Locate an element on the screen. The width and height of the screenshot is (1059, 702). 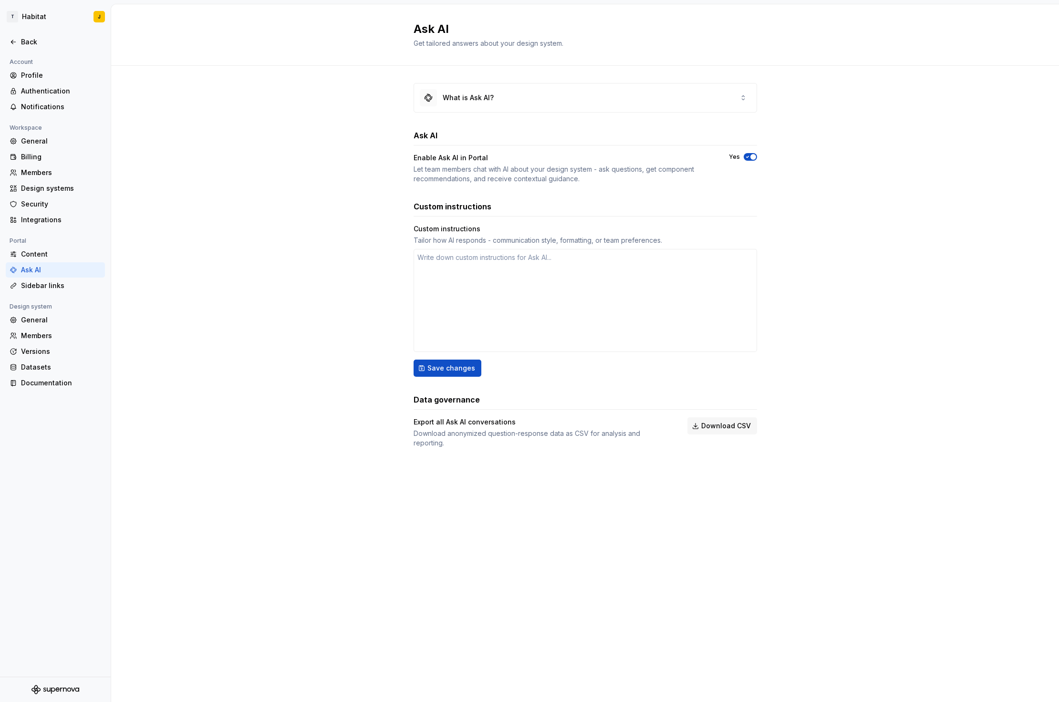
div: T is located at coordinates (12, 17).